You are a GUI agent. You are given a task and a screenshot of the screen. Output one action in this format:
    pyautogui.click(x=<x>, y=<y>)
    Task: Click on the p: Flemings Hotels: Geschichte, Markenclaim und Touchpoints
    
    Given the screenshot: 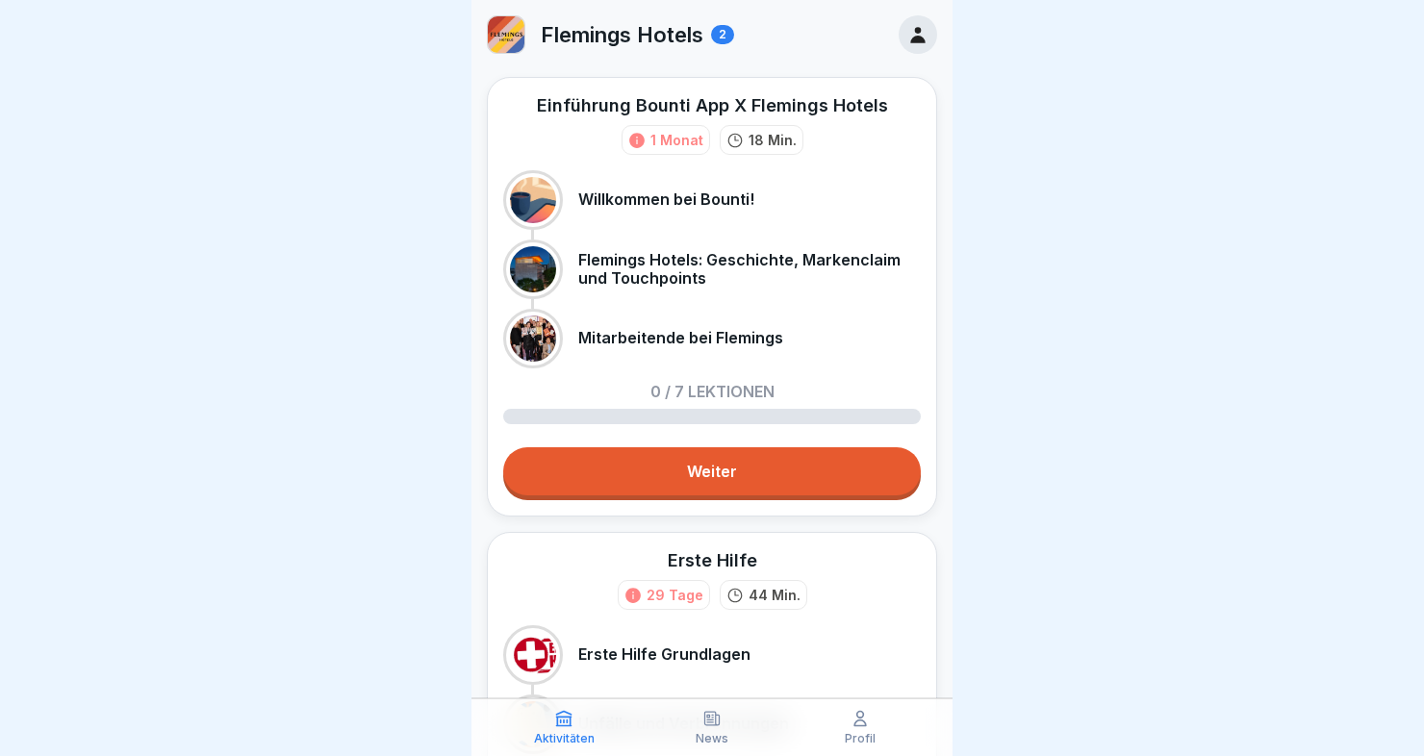 What is the action you would take?
    pyautogui.click(x=749, y=269)
    